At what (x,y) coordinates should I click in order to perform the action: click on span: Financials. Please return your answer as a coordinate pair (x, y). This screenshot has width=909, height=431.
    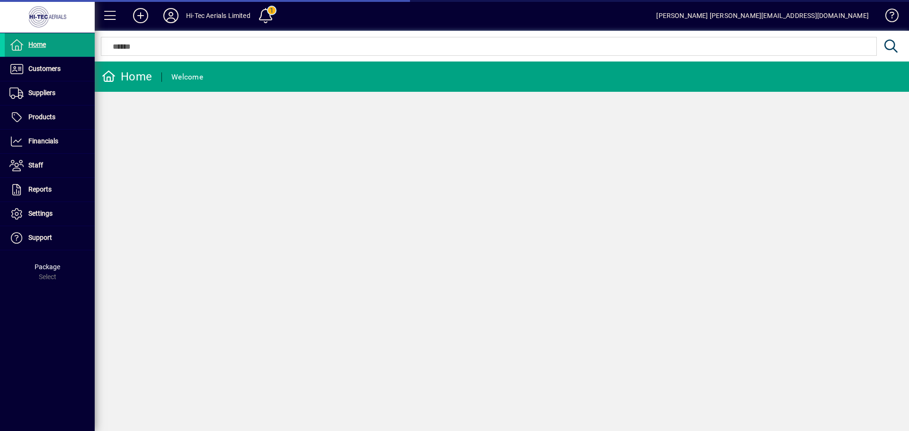
    Looking at the image, I should click on (43, 141).